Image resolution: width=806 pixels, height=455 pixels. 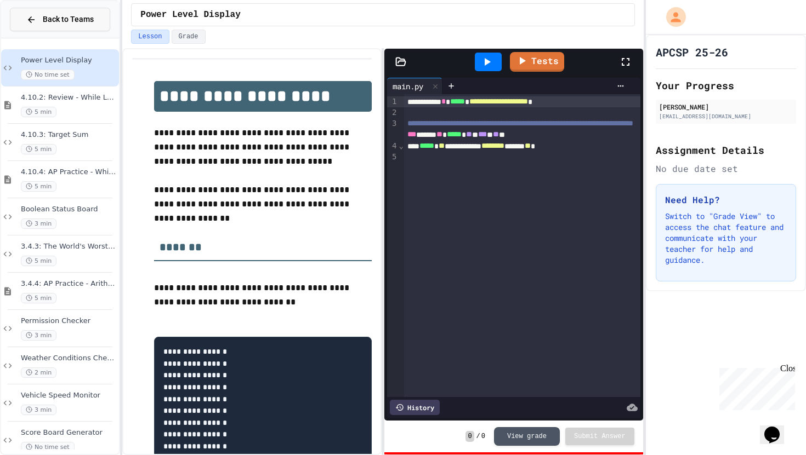 I want to click on button: Submit Answer, so click(x=600, y=437).